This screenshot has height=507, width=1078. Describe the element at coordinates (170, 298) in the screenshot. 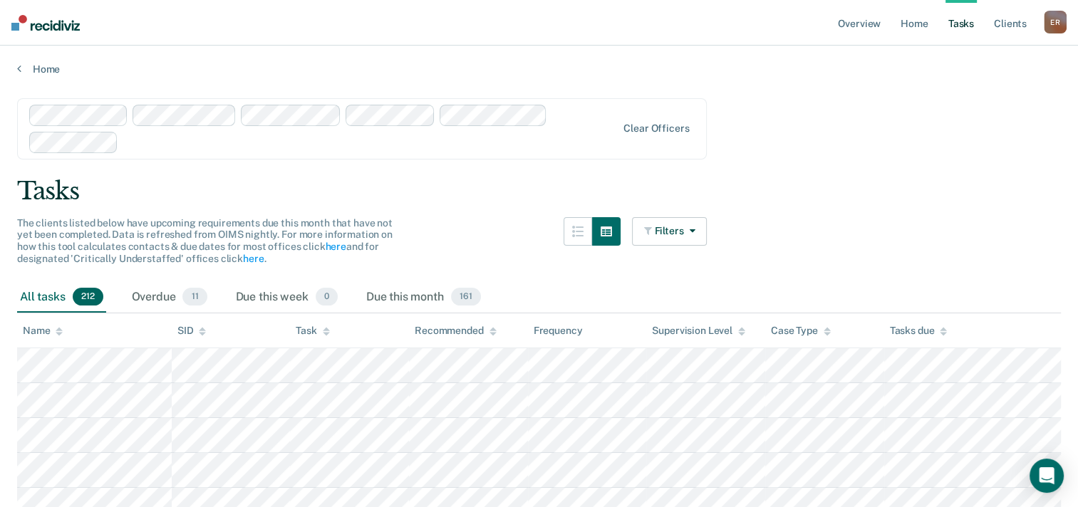

I see `div: Overdue11` at that location.